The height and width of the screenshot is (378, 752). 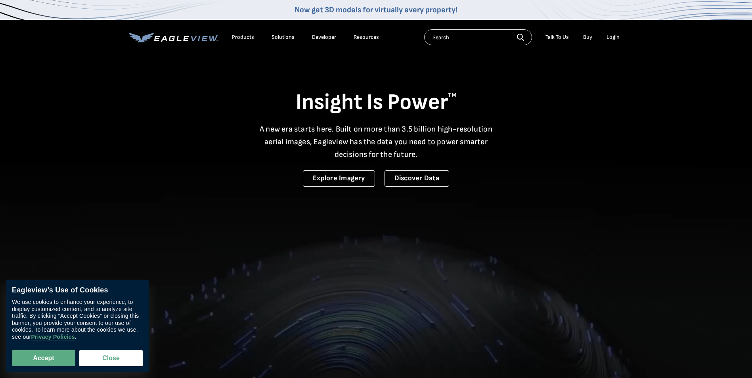 I want to click on div: Eagleview’s Use of Cookies, so click(x=77, y=291).